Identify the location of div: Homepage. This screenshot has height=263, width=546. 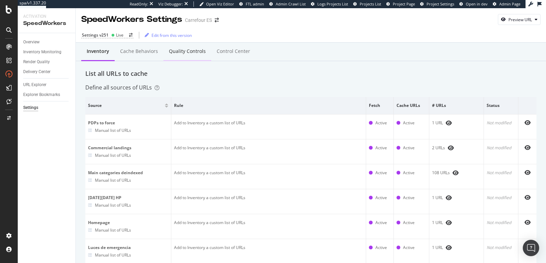
(128, 223).